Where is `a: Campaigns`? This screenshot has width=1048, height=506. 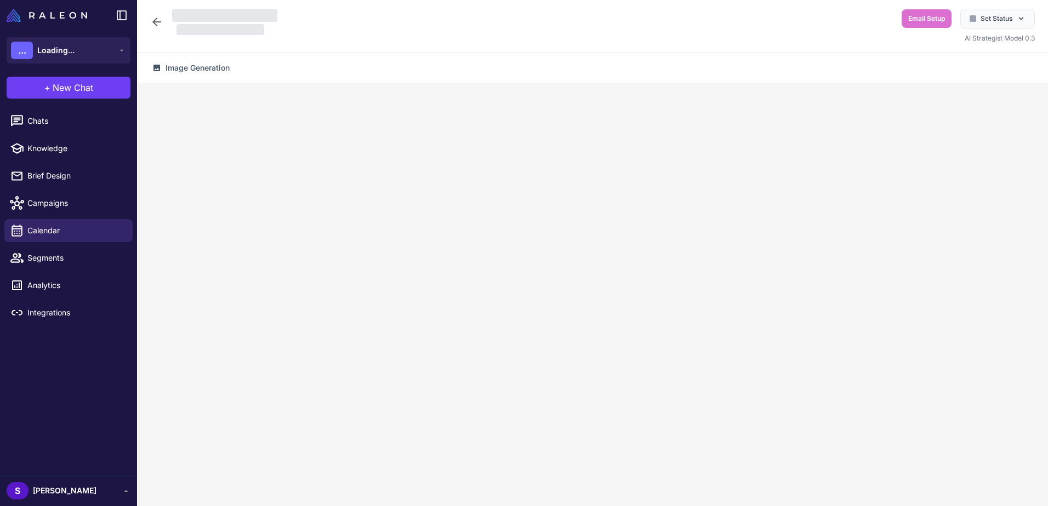 a: Campaigns is located at coordinates (69, 203).